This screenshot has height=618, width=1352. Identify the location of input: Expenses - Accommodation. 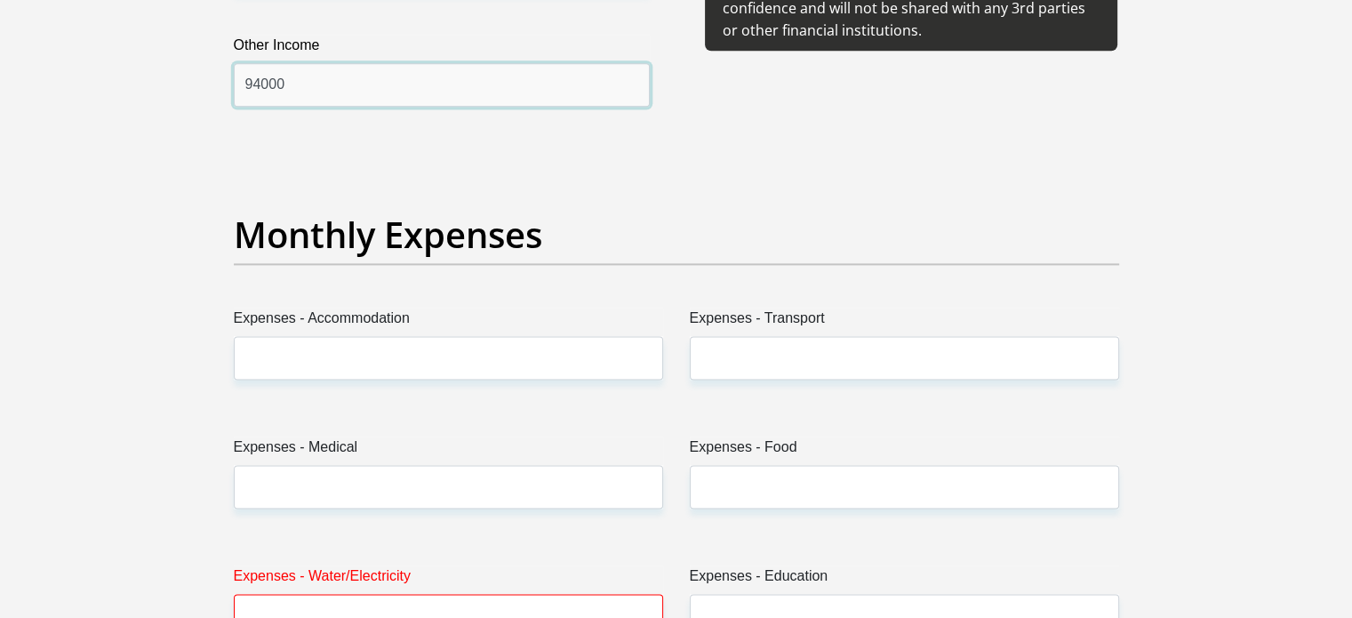
(448, 357).